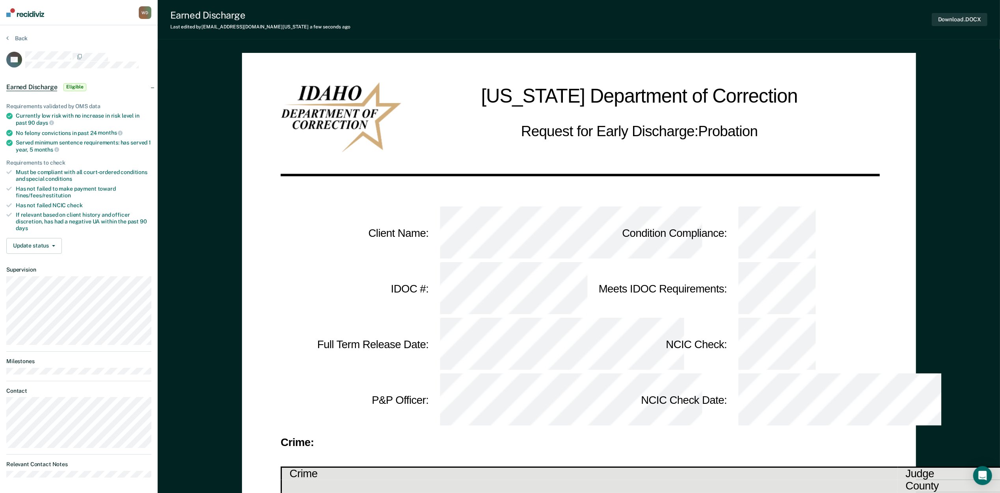 The width and height of the screenshot is (1000, 493). I want to click on td: NCIC Check Date :, so click(654, 399).